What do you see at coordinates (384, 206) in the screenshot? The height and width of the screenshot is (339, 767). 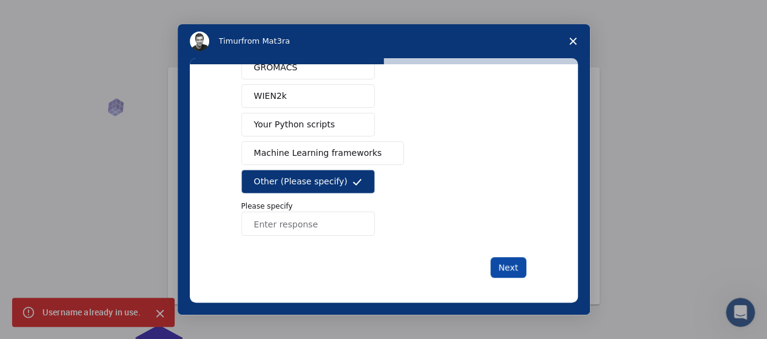 I see `p: Please specify` at bounding box center [384, 206].